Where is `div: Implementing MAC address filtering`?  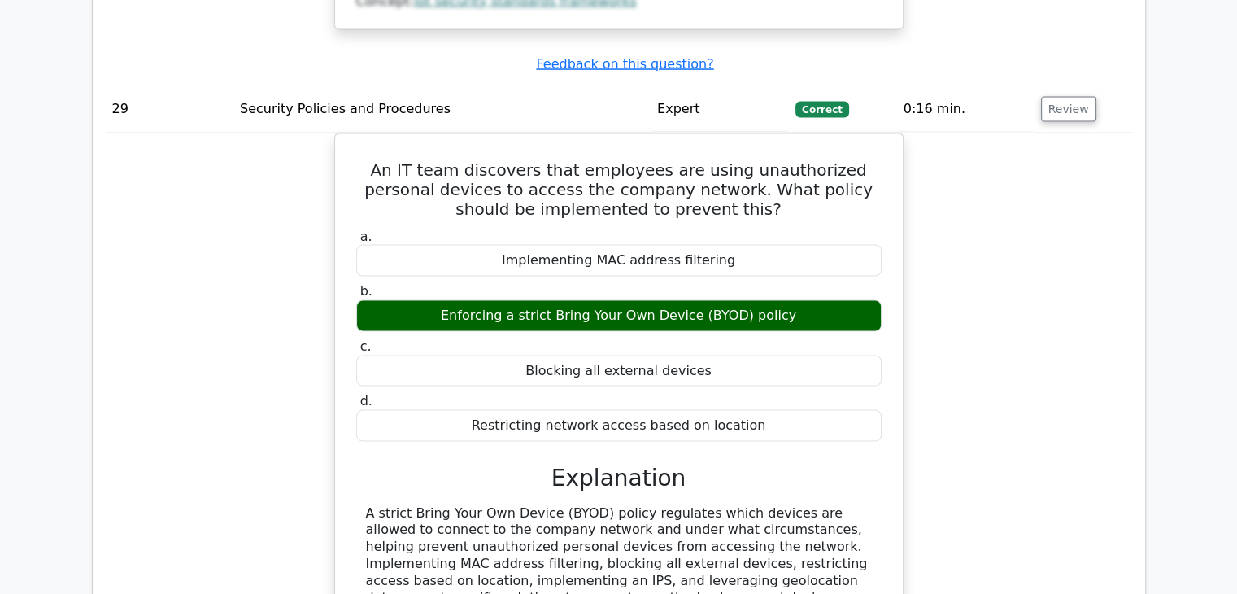 div: Implementing MAC address filtering is located at coordinates (619, 260).